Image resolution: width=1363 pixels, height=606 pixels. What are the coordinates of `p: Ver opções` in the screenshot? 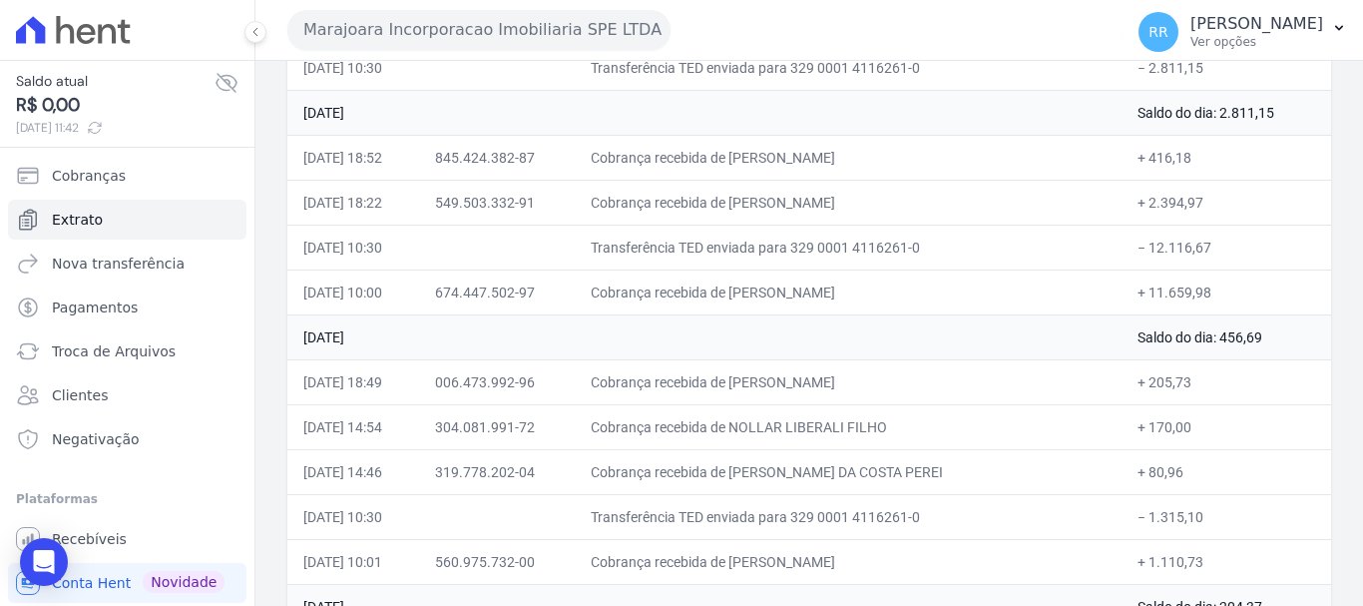 It's located at (1256, 42).